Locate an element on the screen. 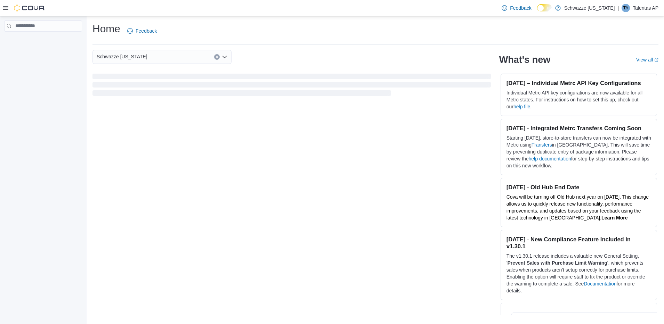 The image size is (664, 324). span: Loading is located at coordinates (292, 86).